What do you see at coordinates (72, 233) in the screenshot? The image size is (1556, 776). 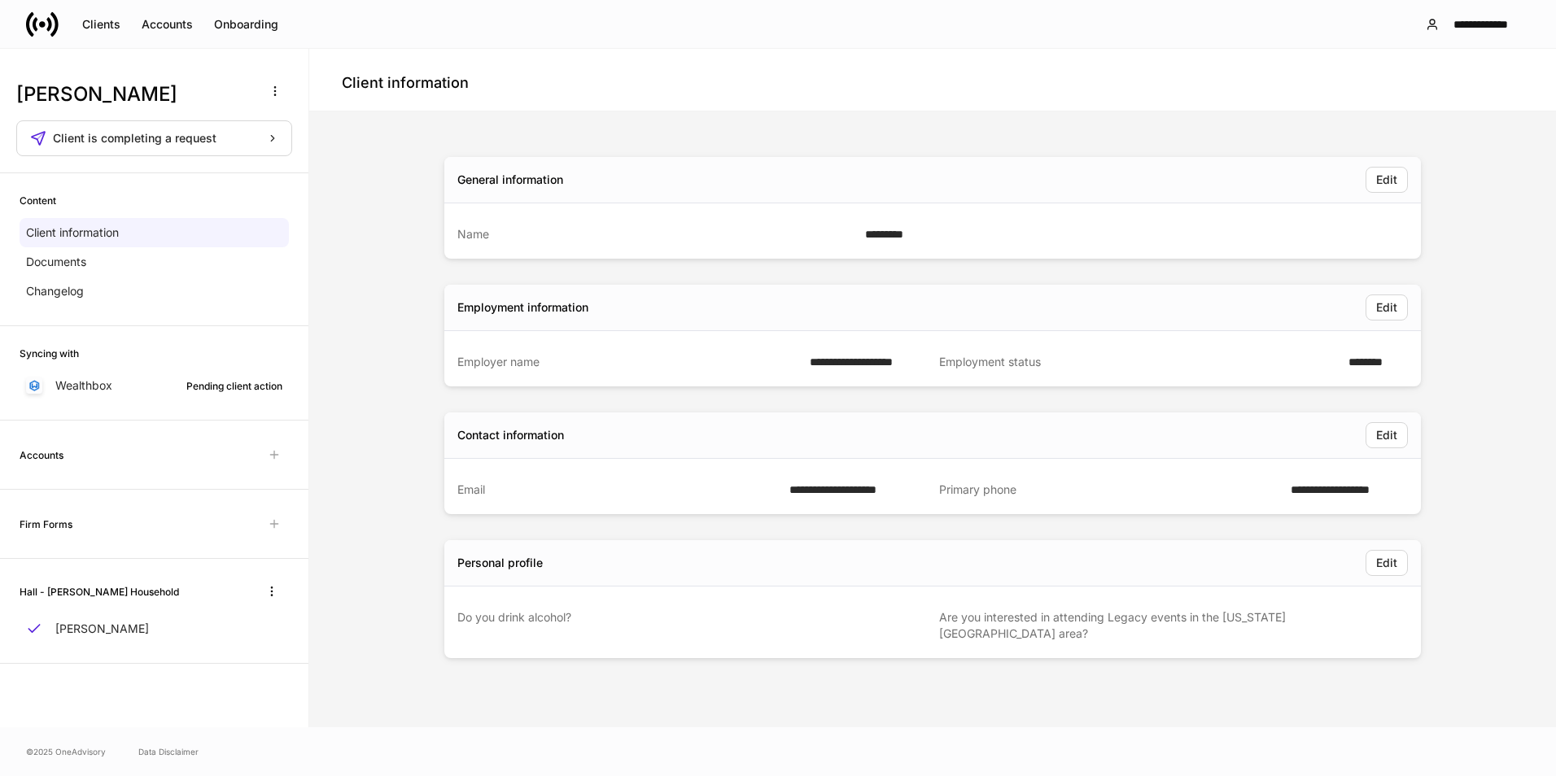 I see `p: Client information` at bounding box center [72, 233].